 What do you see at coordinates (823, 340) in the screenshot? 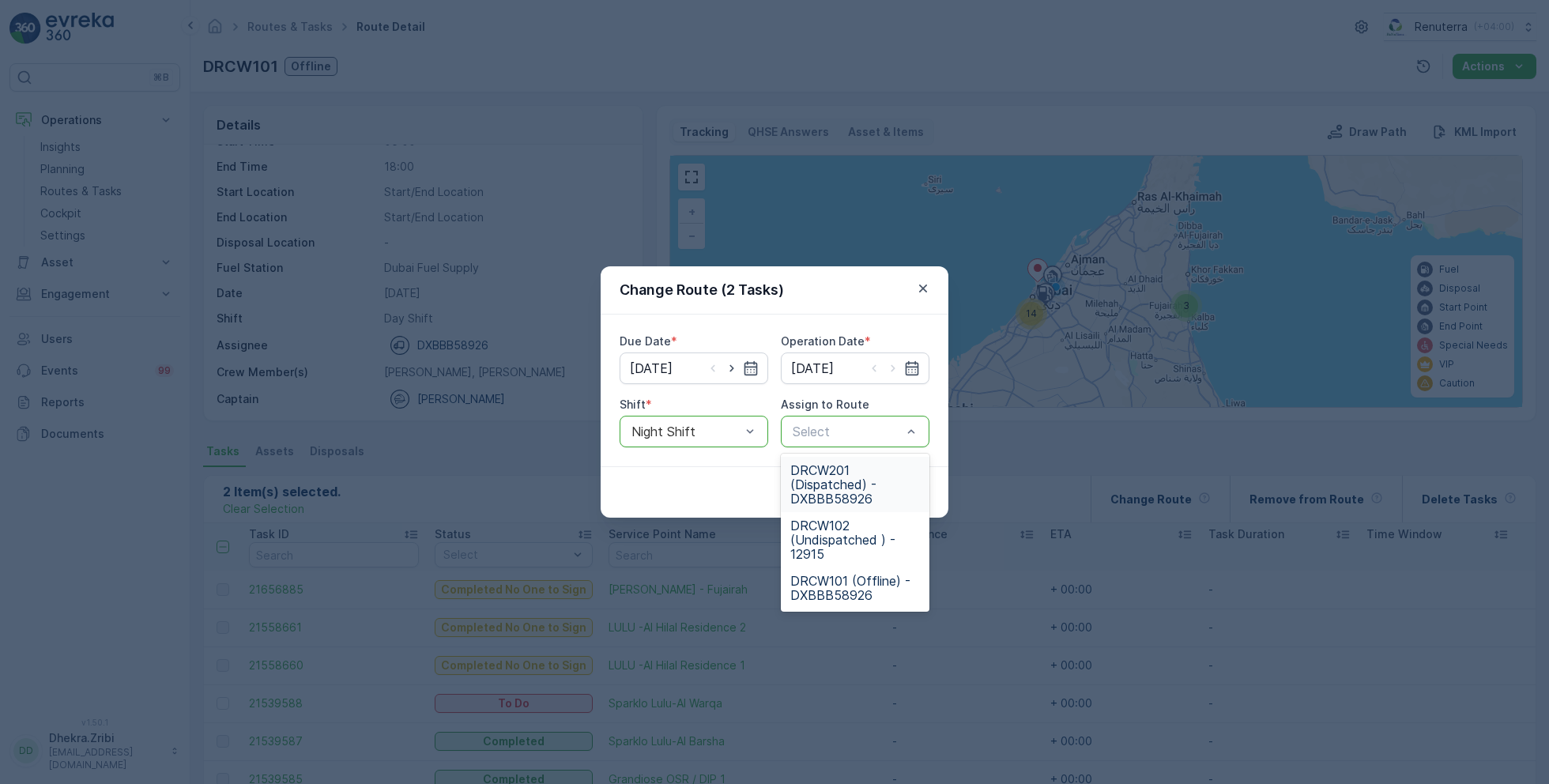
I see `label: Operation Date` at bounding box center [823, 340].